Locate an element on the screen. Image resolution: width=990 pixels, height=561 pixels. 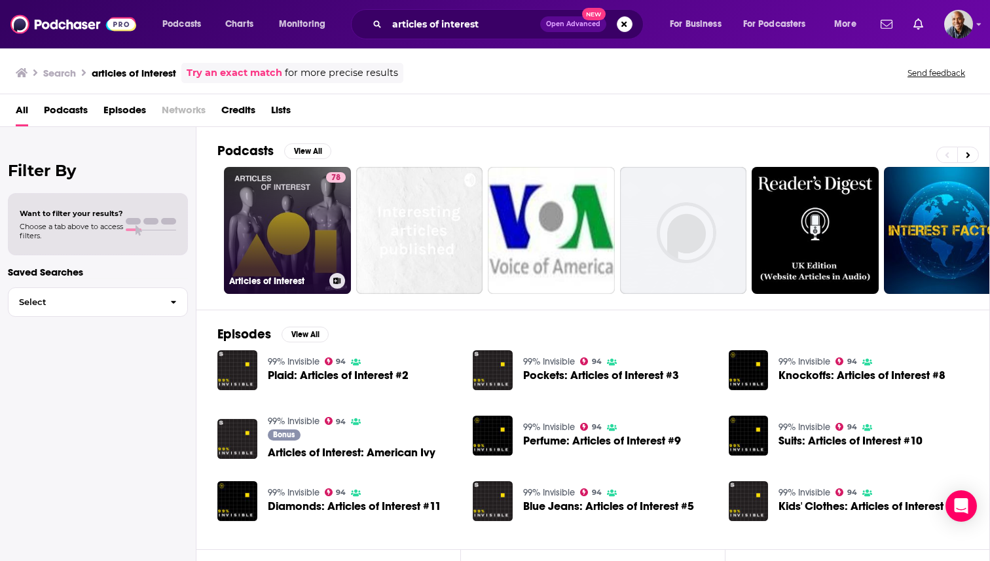
a: All is located at coordinates (22, 113).